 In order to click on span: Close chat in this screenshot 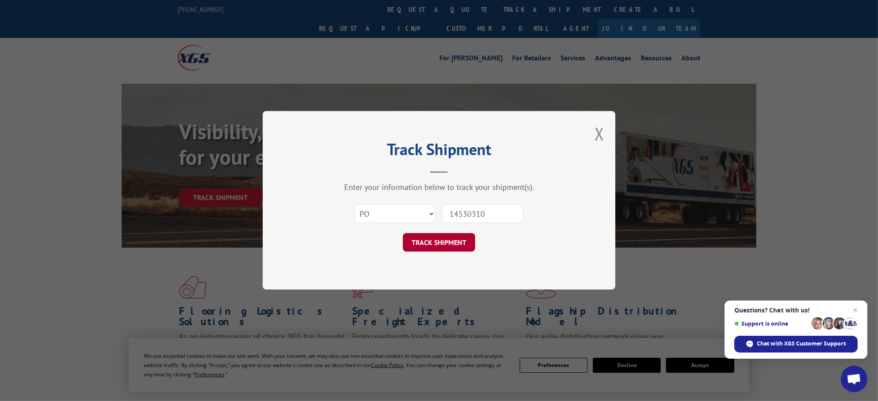, I will do `click(855, 310)`.